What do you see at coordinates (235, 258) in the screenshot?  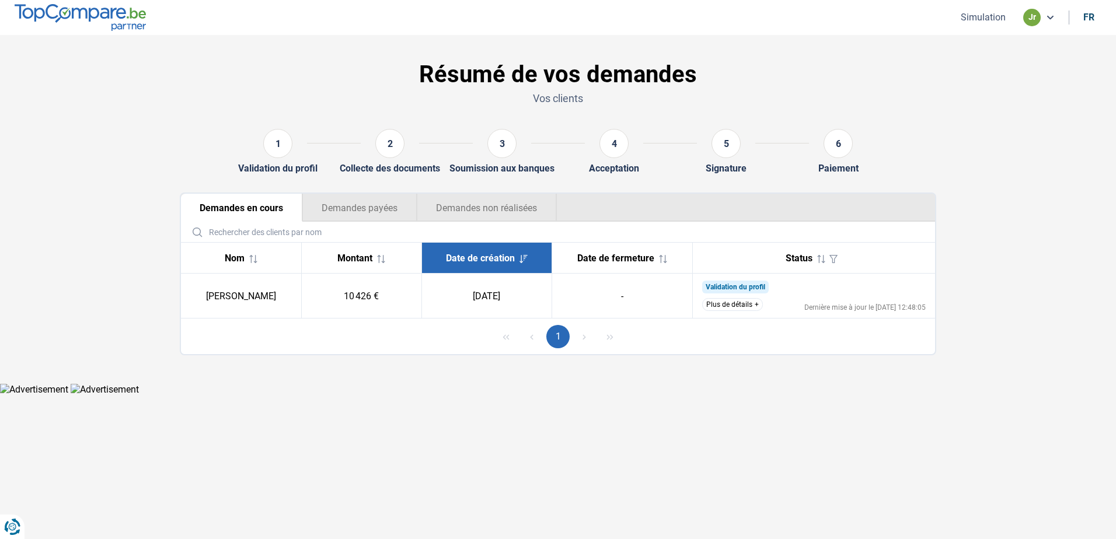 I see `span: Nom` at bounding box center [235, 258].